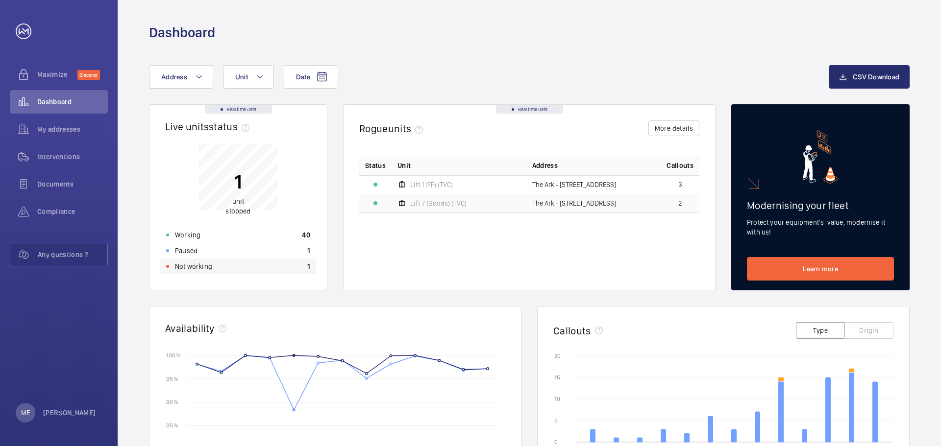 This screenshot has width=941, height=446. Describe the element at coordinates (869, 77) in the screenshot. I see `button: CSV Download` at that location.